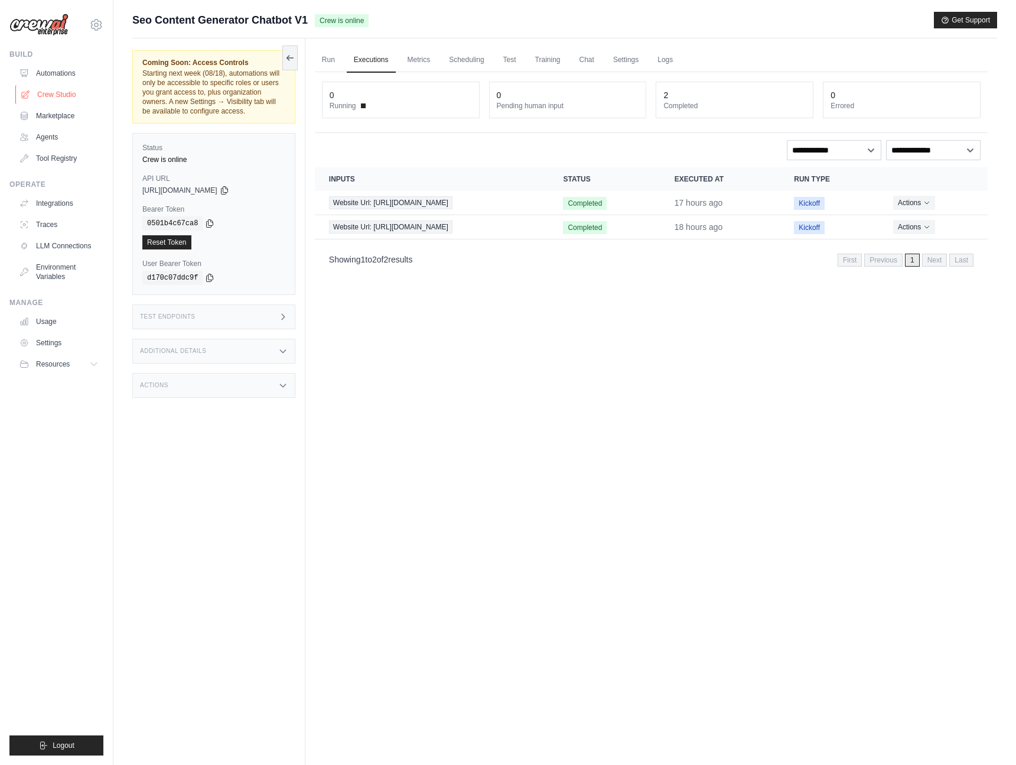 The image size is (1016, 765). What do you see at coordinates (666, 95) in the screenshot?
I see `div: 2` at bounding box center [666, 95].